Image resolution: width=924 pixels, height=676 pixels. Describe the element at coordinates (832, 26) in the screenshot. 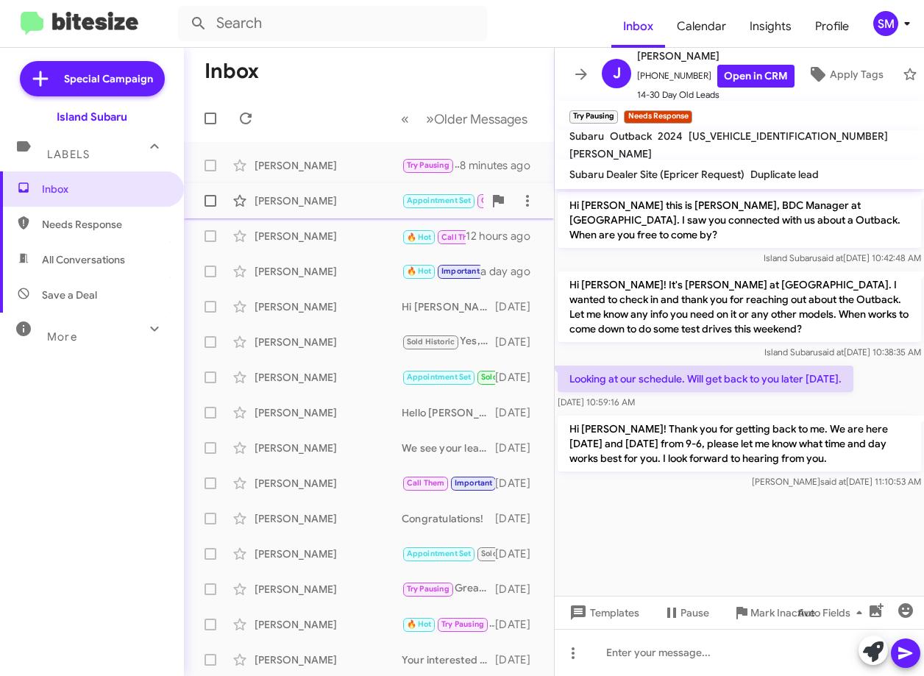

I see `a: Profile` at that location.